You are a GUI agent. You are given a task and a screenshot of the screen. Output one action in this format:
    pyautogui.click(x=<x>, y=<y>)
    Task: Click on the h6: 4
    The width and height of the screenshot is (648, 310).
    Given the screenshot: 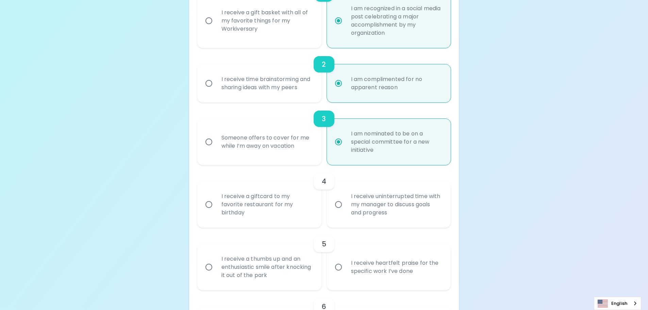 What is the action you would take?
    pyautogui.click(x=324, y=181)
    